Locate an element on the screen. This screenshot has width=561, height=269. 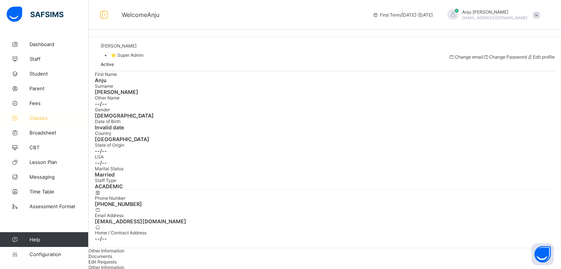
span: session/term information is located at coordinates (403, 15).